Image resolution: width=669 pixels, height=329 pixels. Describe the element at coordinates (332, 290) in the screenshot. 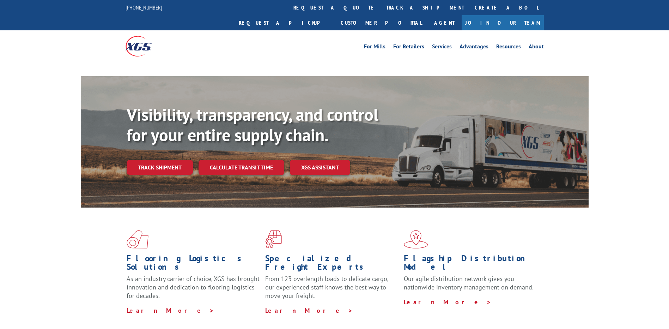

I see `p: From 123 overlength loads to delicate cargo, our experienced staff knows the best way to move you...` at that location.